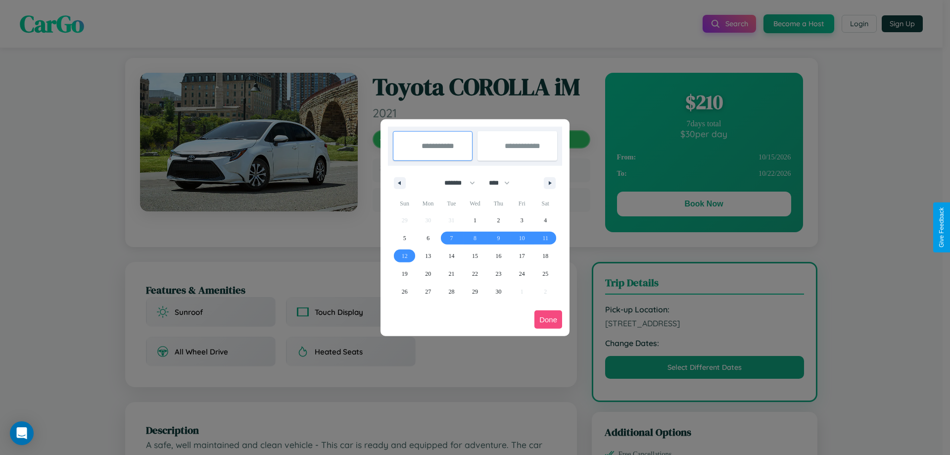  Describe the element at coordinates (428, 274) in the screenshot. I see `span: 20` at that location.